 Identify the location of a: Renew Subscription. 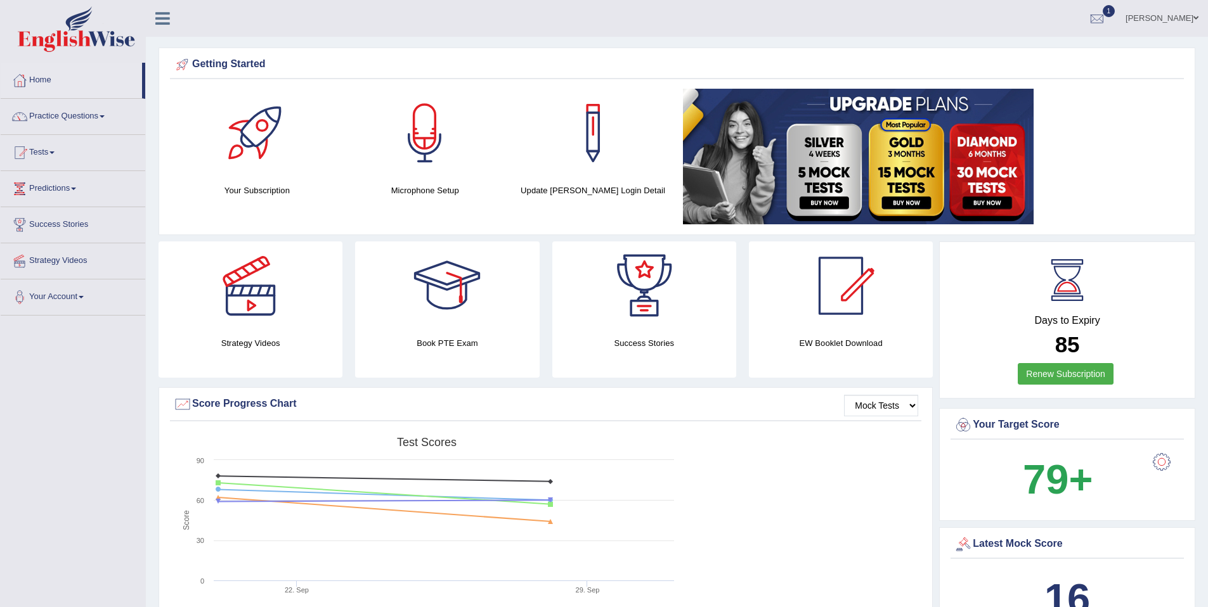
(1065, 374).